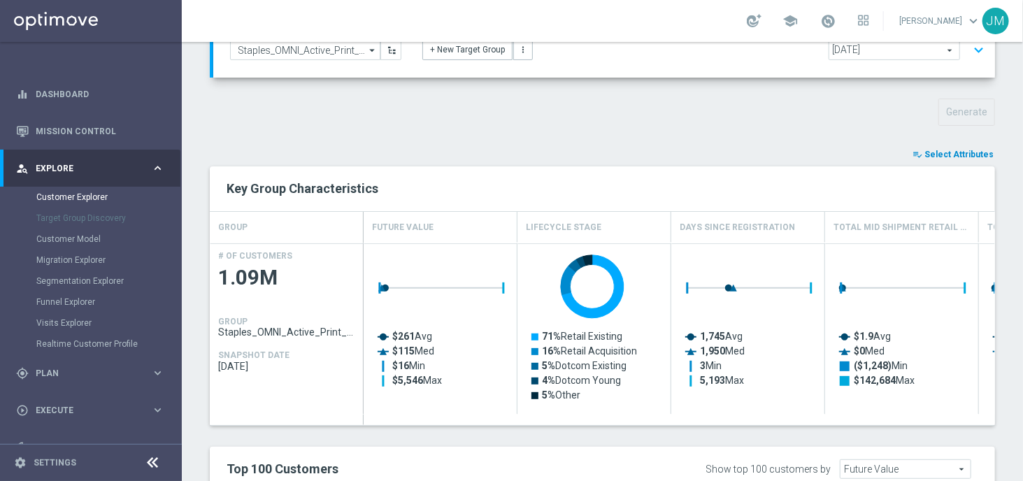  I want to click on h4: Days Since Registration, so click(737, 227).